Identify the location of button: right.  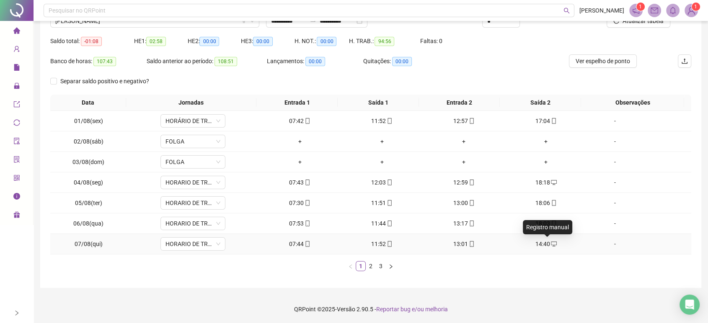
(391, 266).